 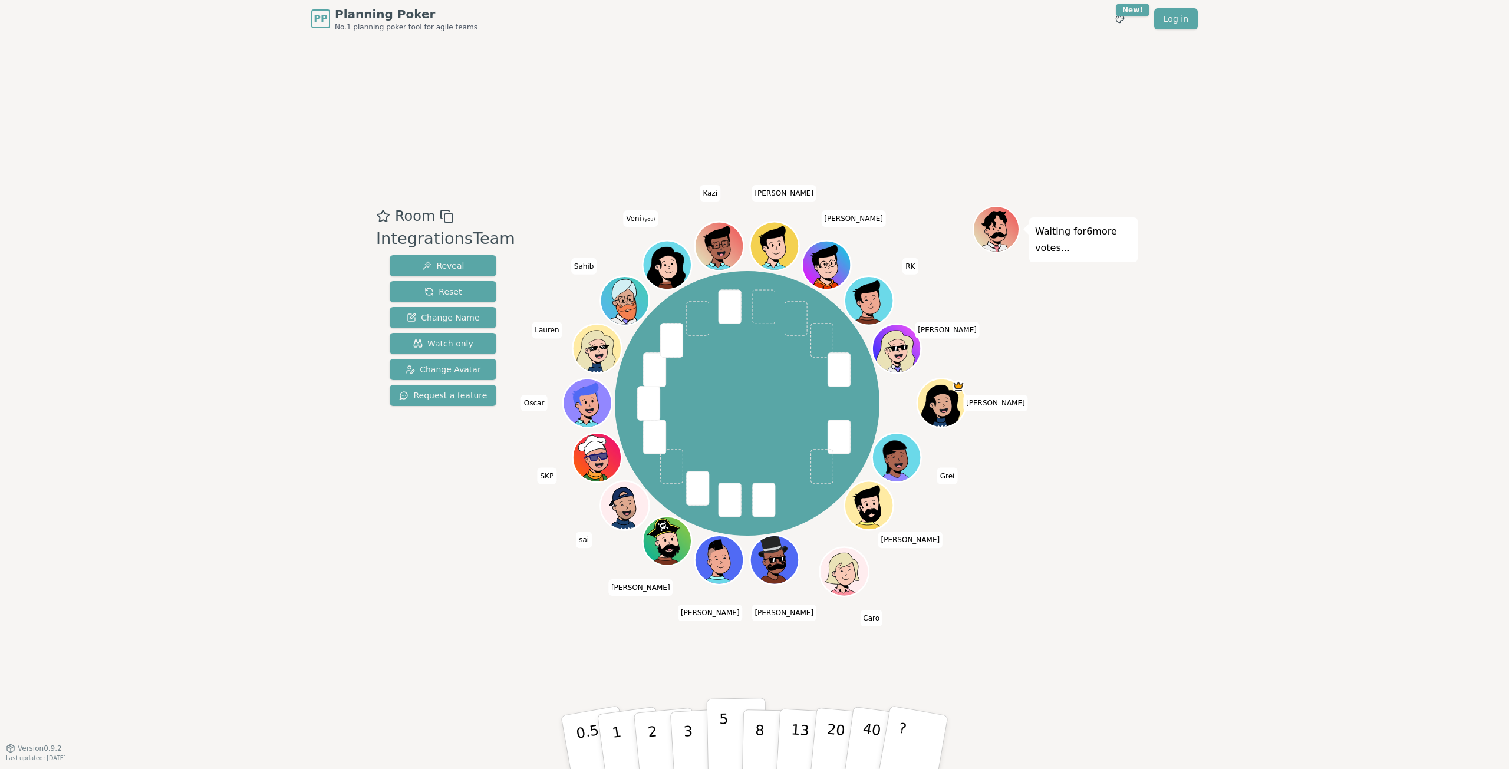 What do you see at coordinates (443, 318) in the screenshot?
I see `button: Change Name` at bounding box center [443, 318].